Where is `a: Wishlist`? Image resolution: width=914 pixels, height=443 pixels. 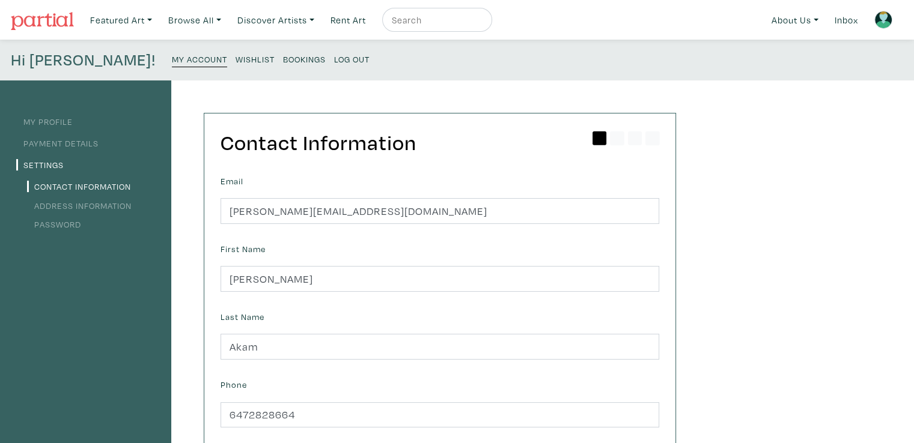
a: Wishlist is located at coordinates (255, 58).